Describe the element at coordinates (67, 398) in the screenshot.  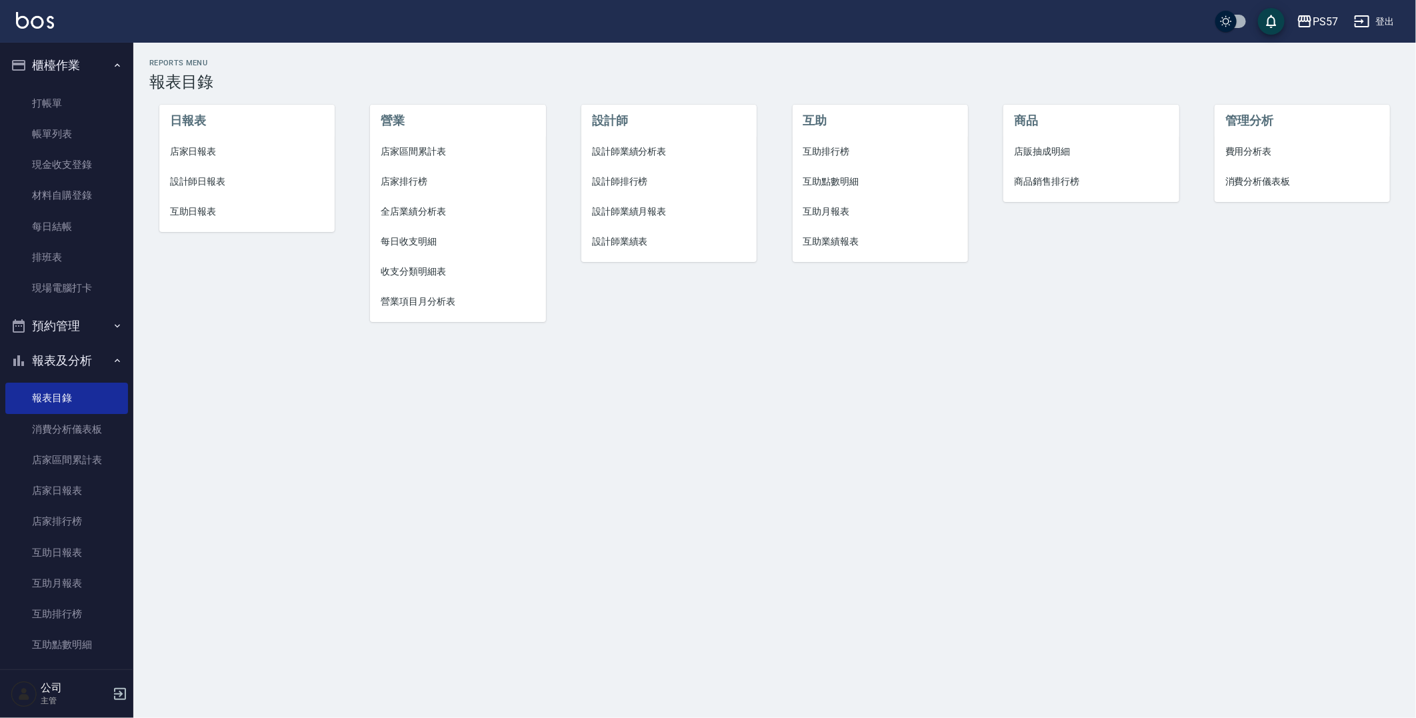
I see `a: 報表目錄` at that location.